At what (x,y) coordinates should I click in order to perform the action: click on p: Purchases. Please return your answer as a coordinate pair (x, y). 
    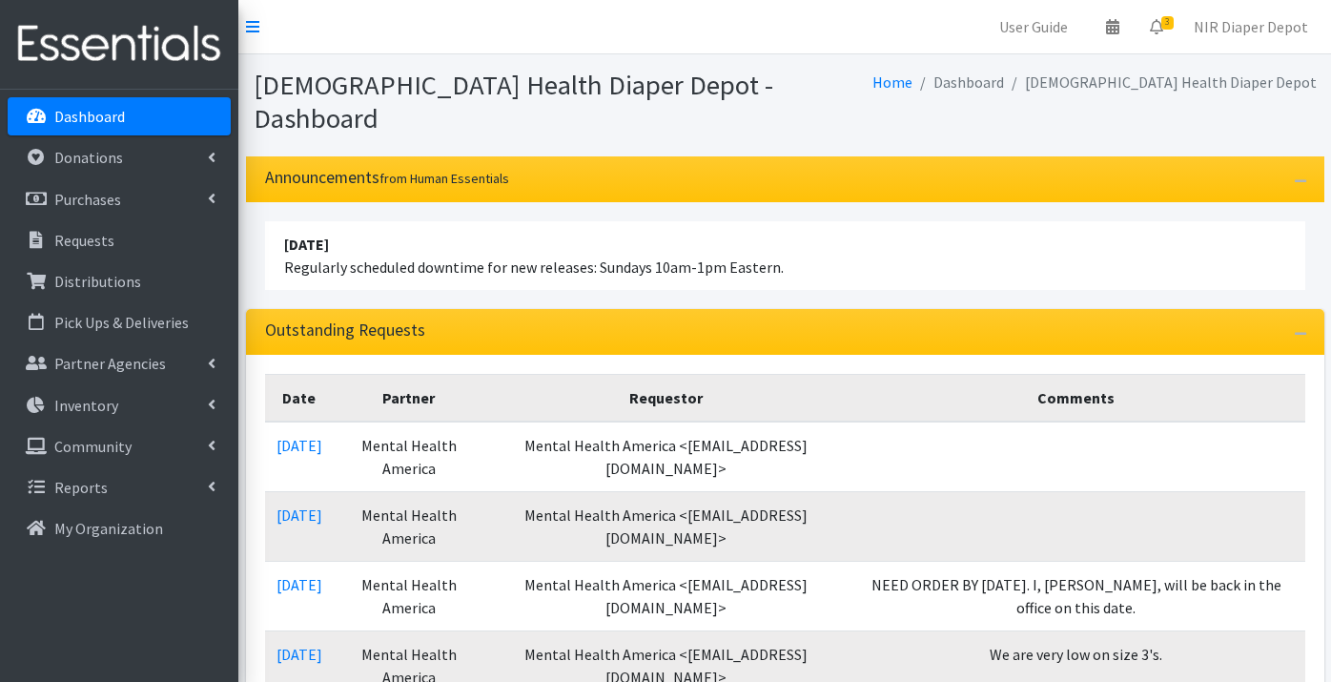
    Looking at the image, I should click on (88, 199).